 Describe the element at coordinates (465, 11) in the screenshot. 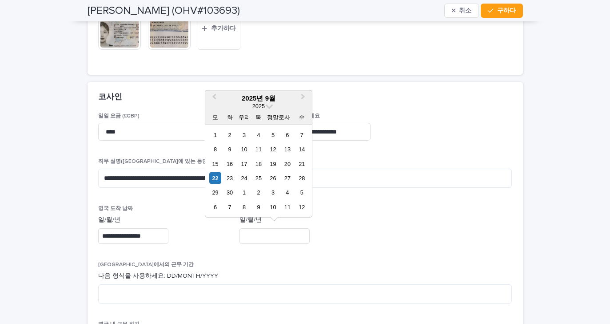

I see `font: 취소` at that location.